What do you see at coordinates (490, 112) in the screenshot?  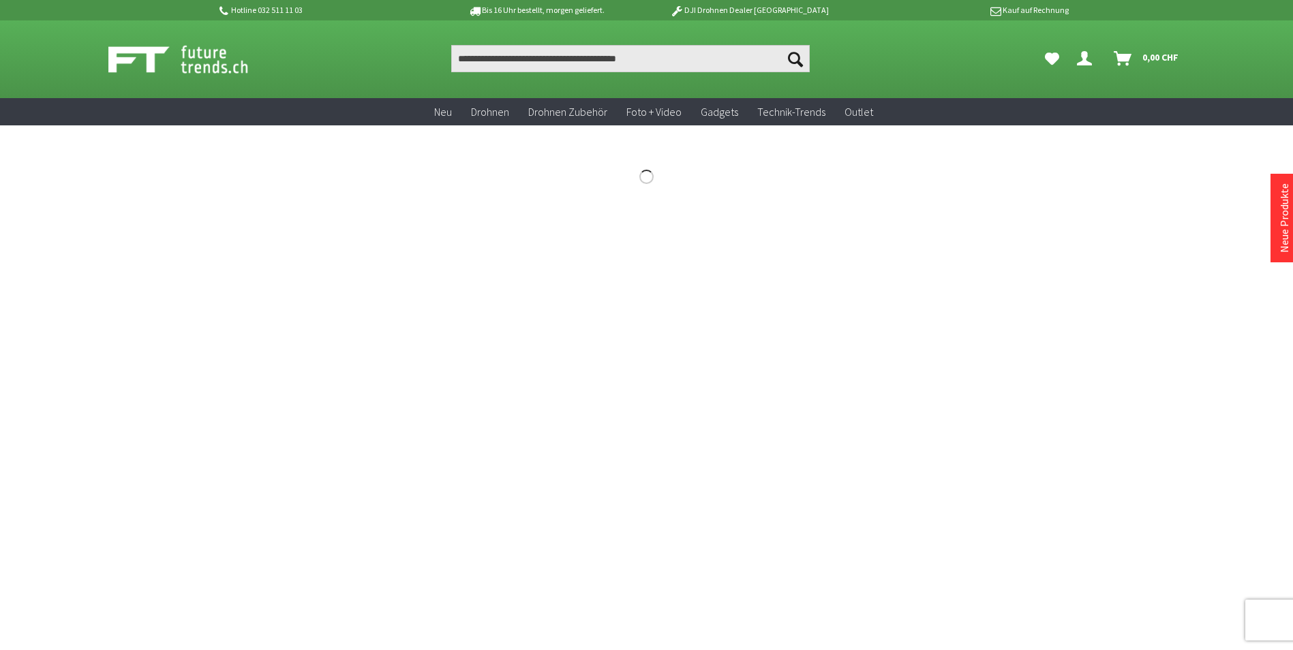 I see `span: Drohnen` at bounding box center [490, 112].